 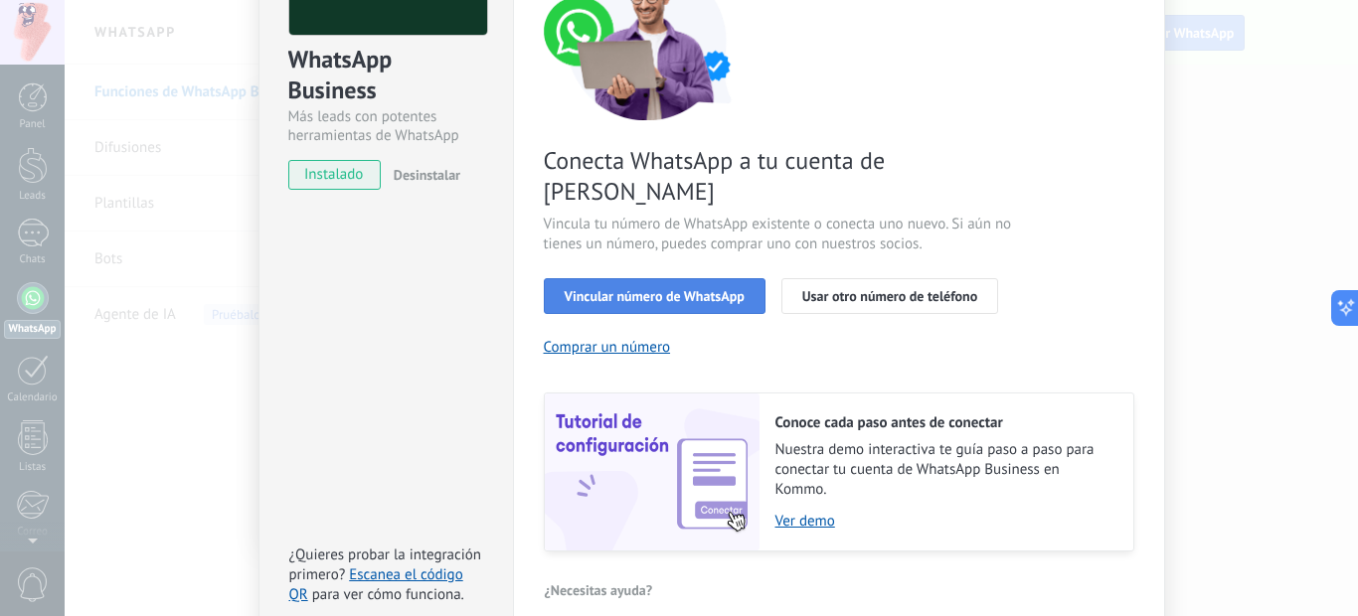 What do you see at coordinates (386, 126) in the screenshot?
I see `div: Más leads con potentes herramientas de WhatsApp` at bounding box center [386, 126].